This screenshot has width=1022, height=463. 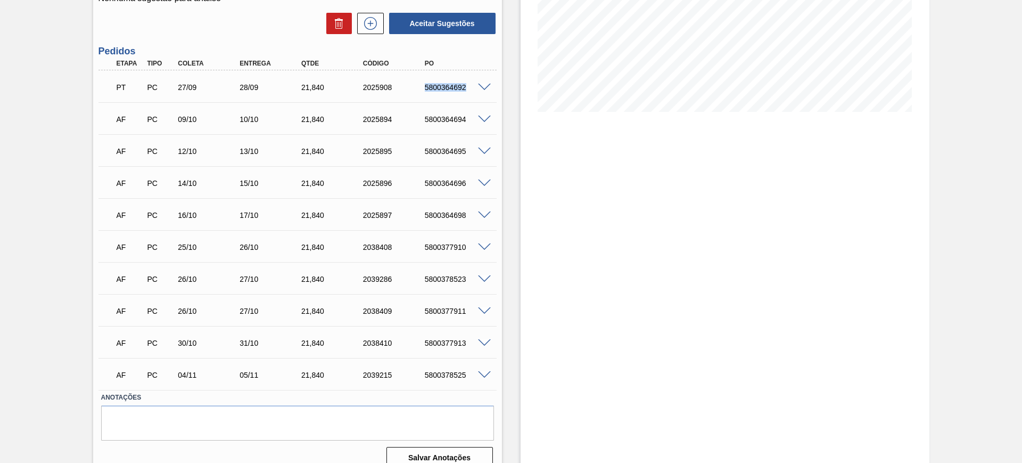 I want to click on div: 04/11/2025, so click(x=210, y=375).